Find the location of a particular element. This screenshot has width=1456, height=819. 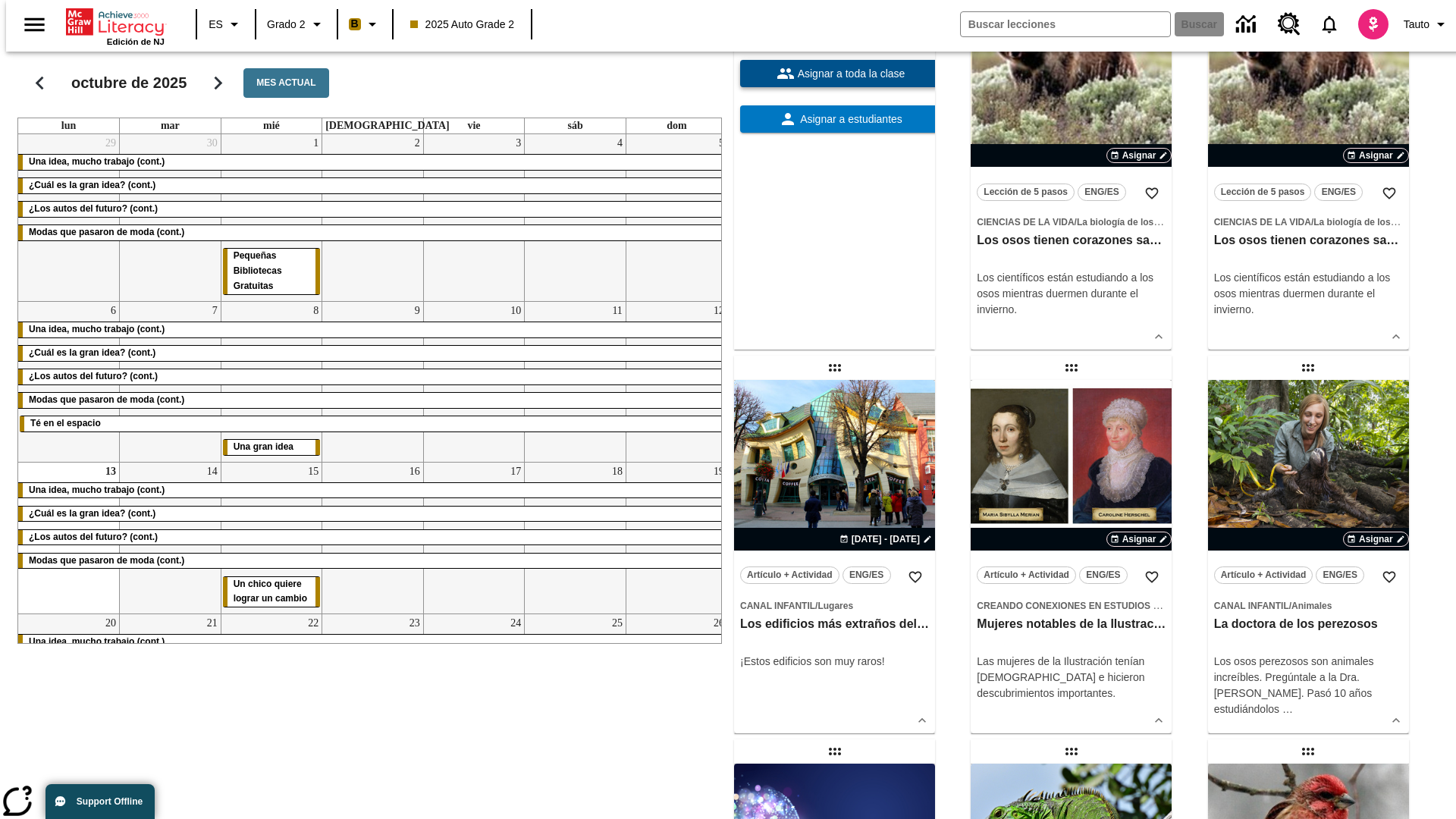

button: Perfil/Configuración is located at coordinates (1427, 25).